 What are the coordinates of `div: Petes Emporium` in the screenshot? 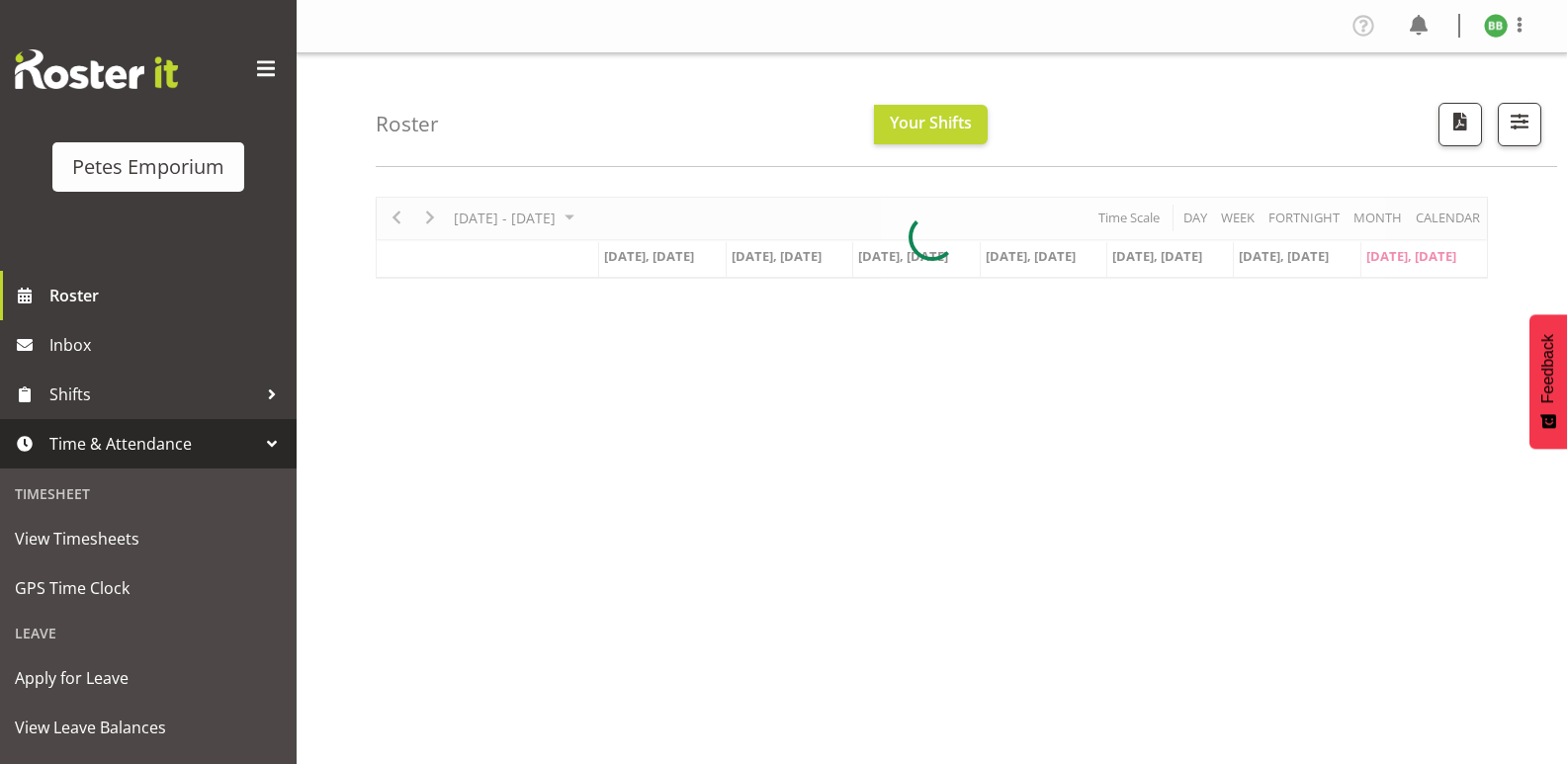 It's located at (148, 167).